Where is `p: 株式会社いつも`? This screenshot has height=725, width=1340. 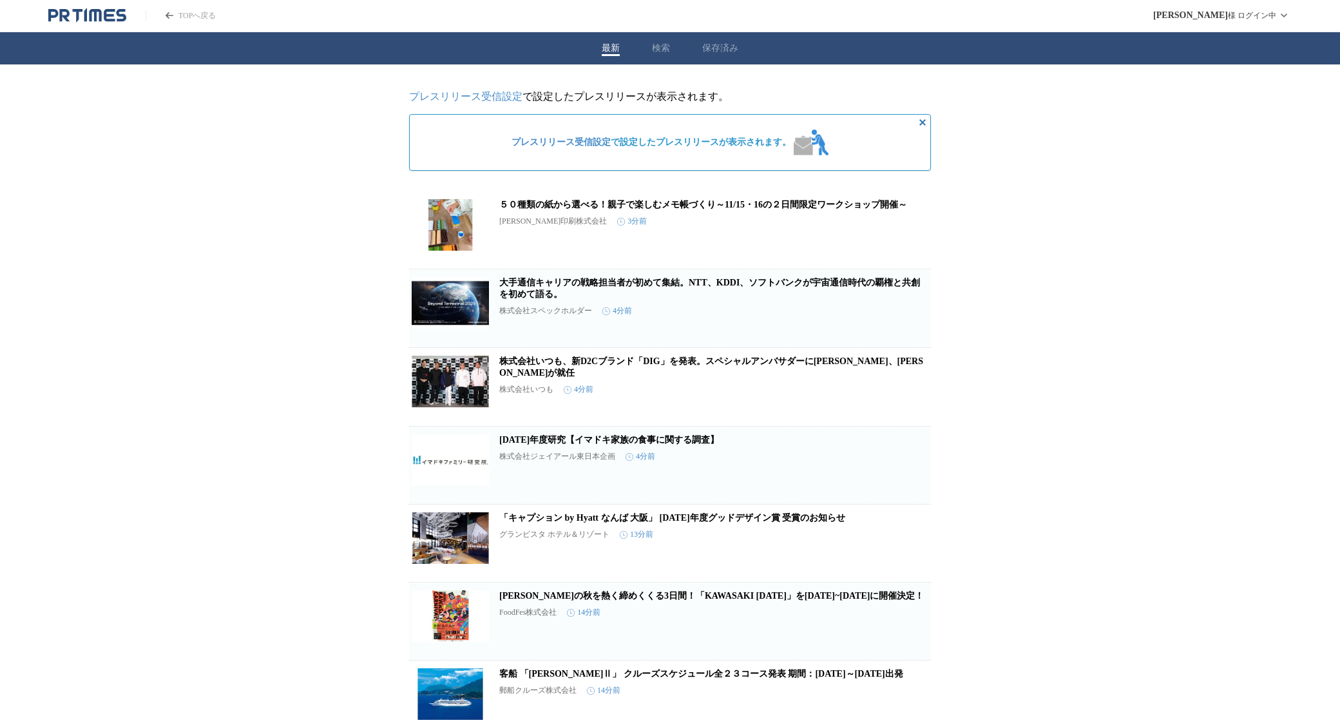
p: 株式会社いつも is located at coordinates (527, 389).